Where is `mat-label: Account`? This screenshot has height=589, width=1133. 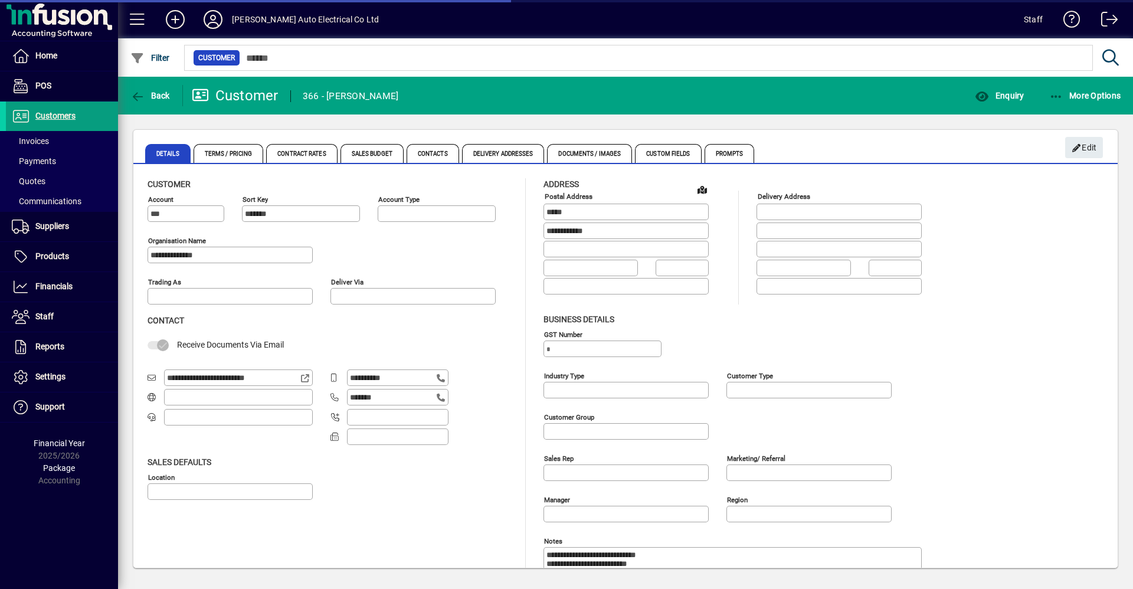
mat-label: Account is located at coordinates (161, 200).